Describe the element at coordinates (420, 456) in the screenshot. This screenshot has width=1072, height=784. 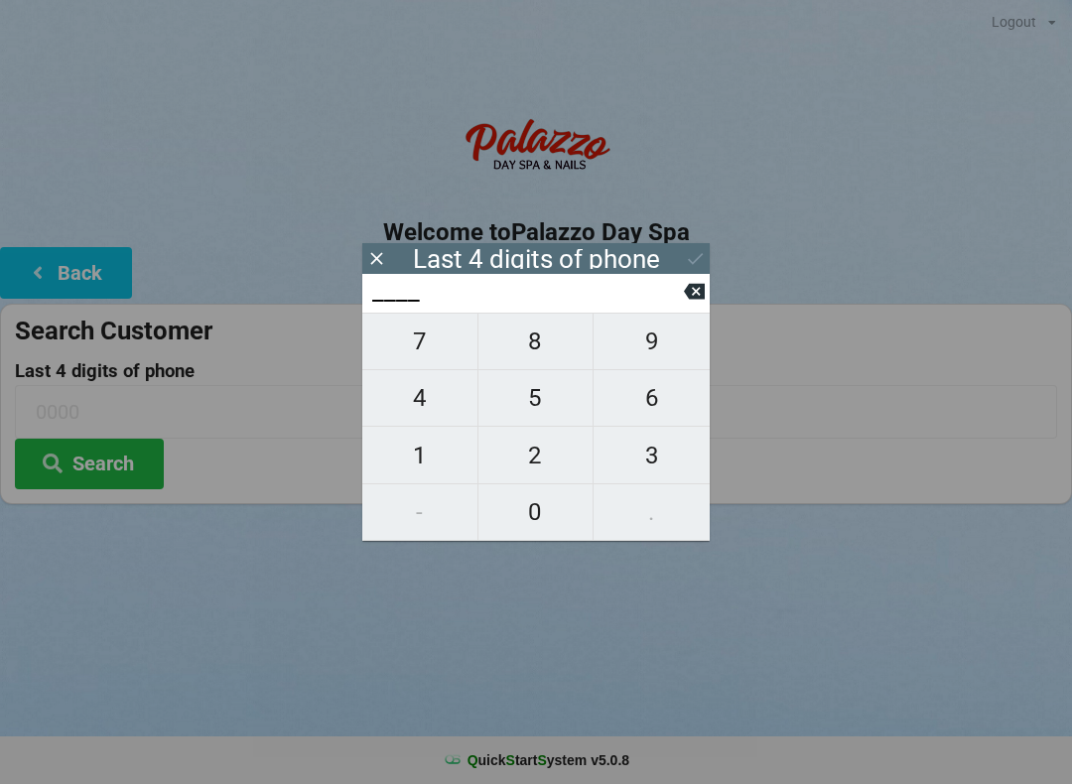
I see `span: 1` at that location.